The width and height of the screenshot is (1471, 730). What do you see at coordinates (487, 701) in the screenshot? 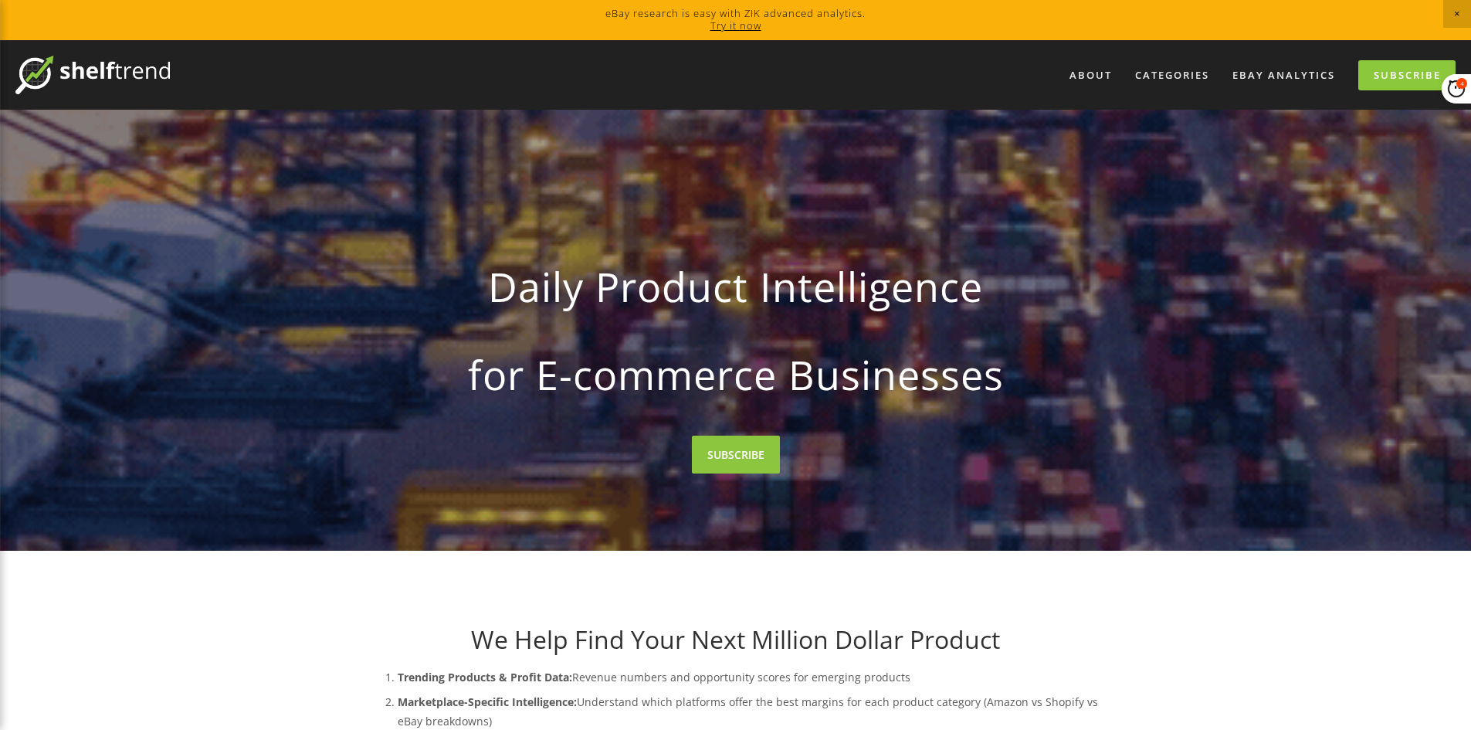
I see `strong: Marketplace-Specific Intelligence:` at bounding box center [487, 701].